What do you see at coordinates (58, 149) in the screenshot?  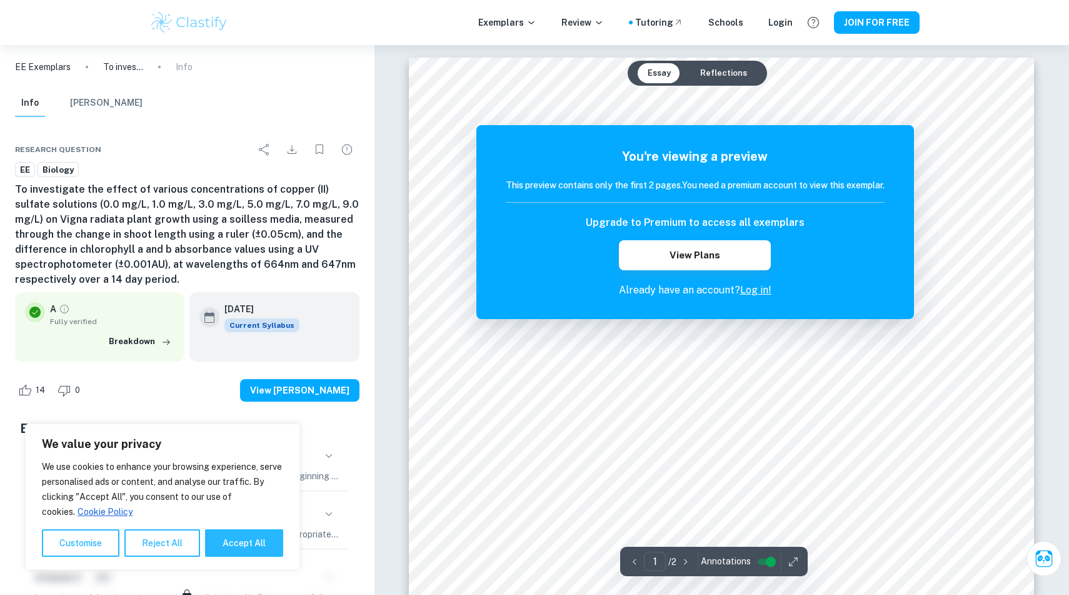 I see `span: Research question` at bounding box center [58, 149].